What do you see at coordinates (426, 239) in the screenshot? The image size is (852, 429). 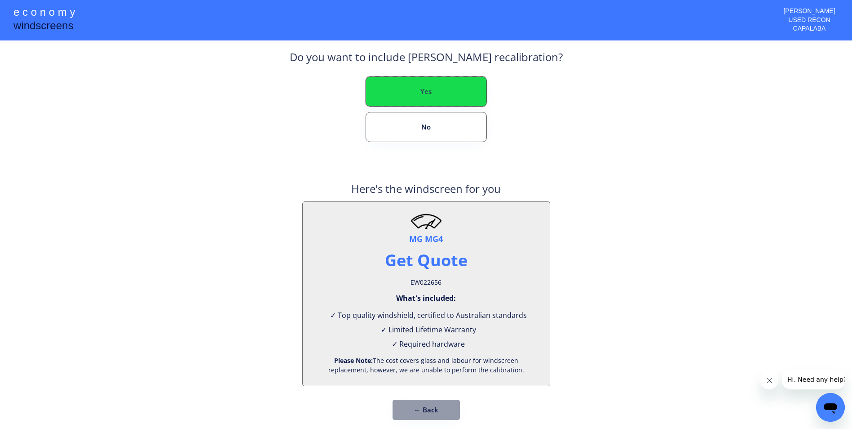 I see `div: MG MG4` at bounding box center [426, 239].